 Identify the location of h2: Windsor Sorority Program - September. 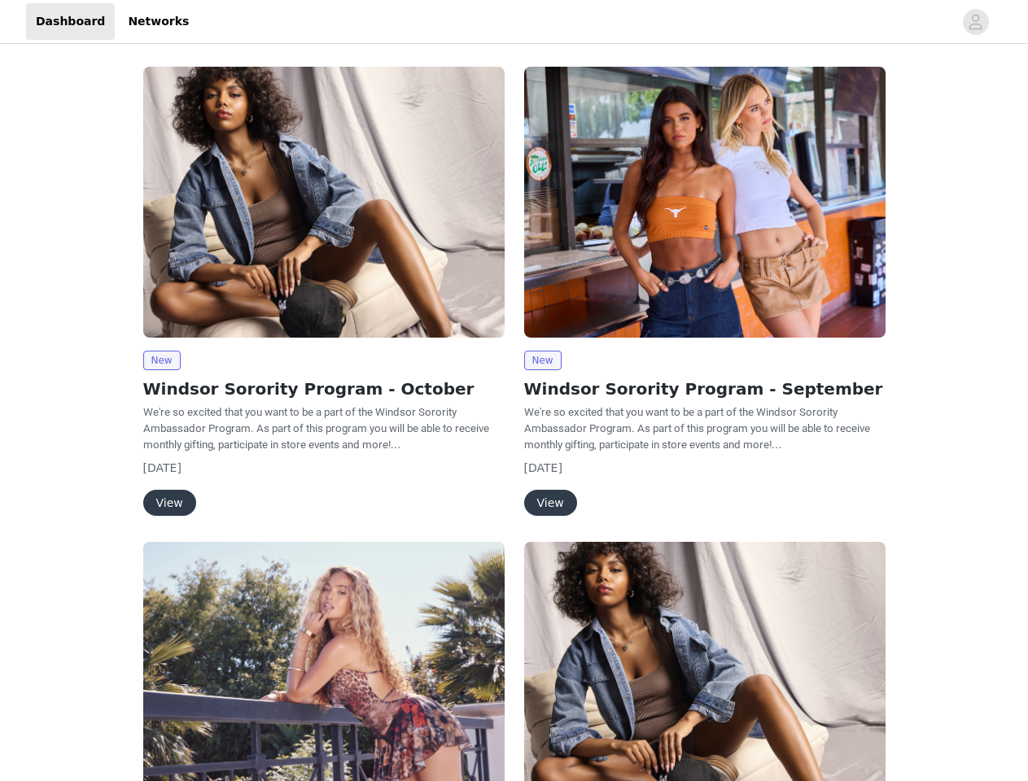
(705, 389).